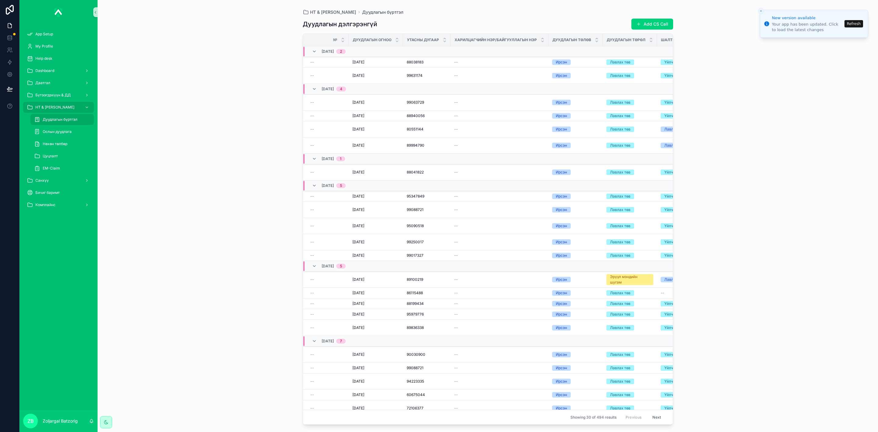 Image resolution: width=878 pixels, height=432 pixels. What do you see at coordinates (680, 145) in the screenshot?
I see `a: Лавлагаа` at bounding box center [680, 145].